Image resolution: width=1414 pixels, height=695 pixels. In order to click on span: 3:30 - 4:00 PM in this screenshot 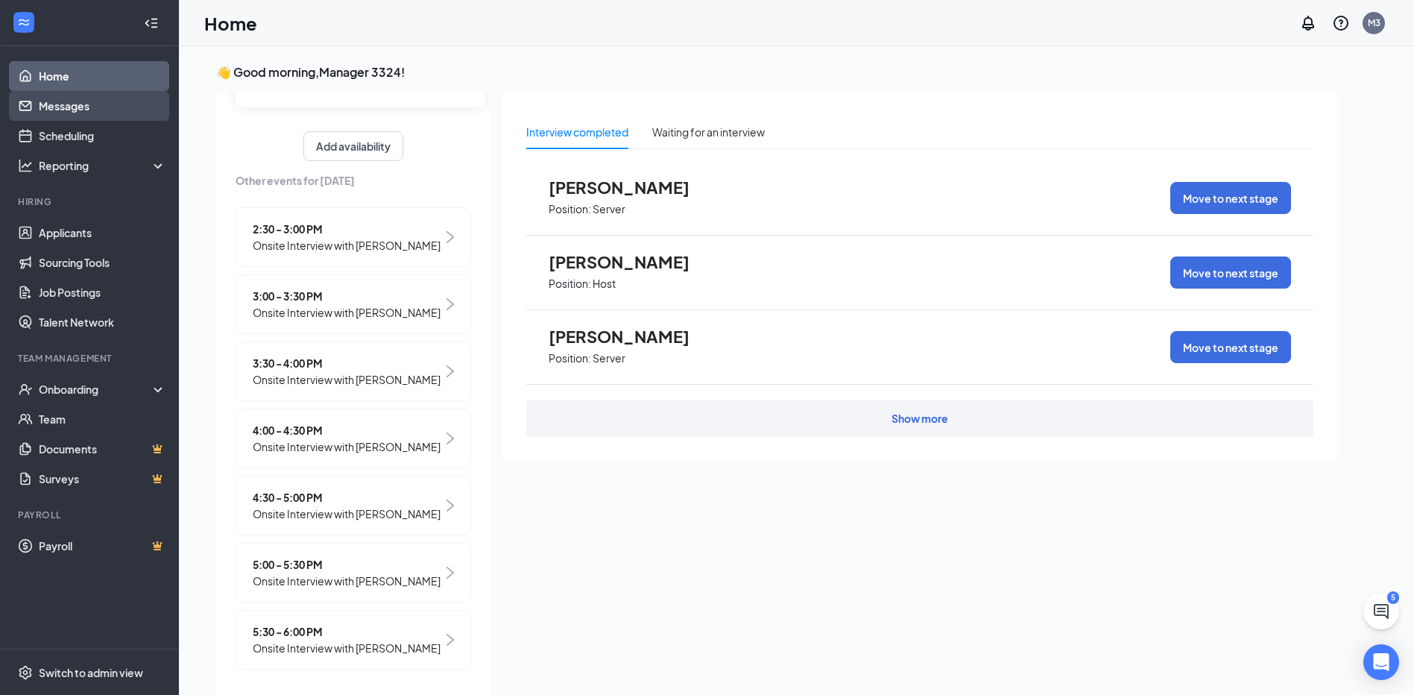, I will do `click(347, 363)`.